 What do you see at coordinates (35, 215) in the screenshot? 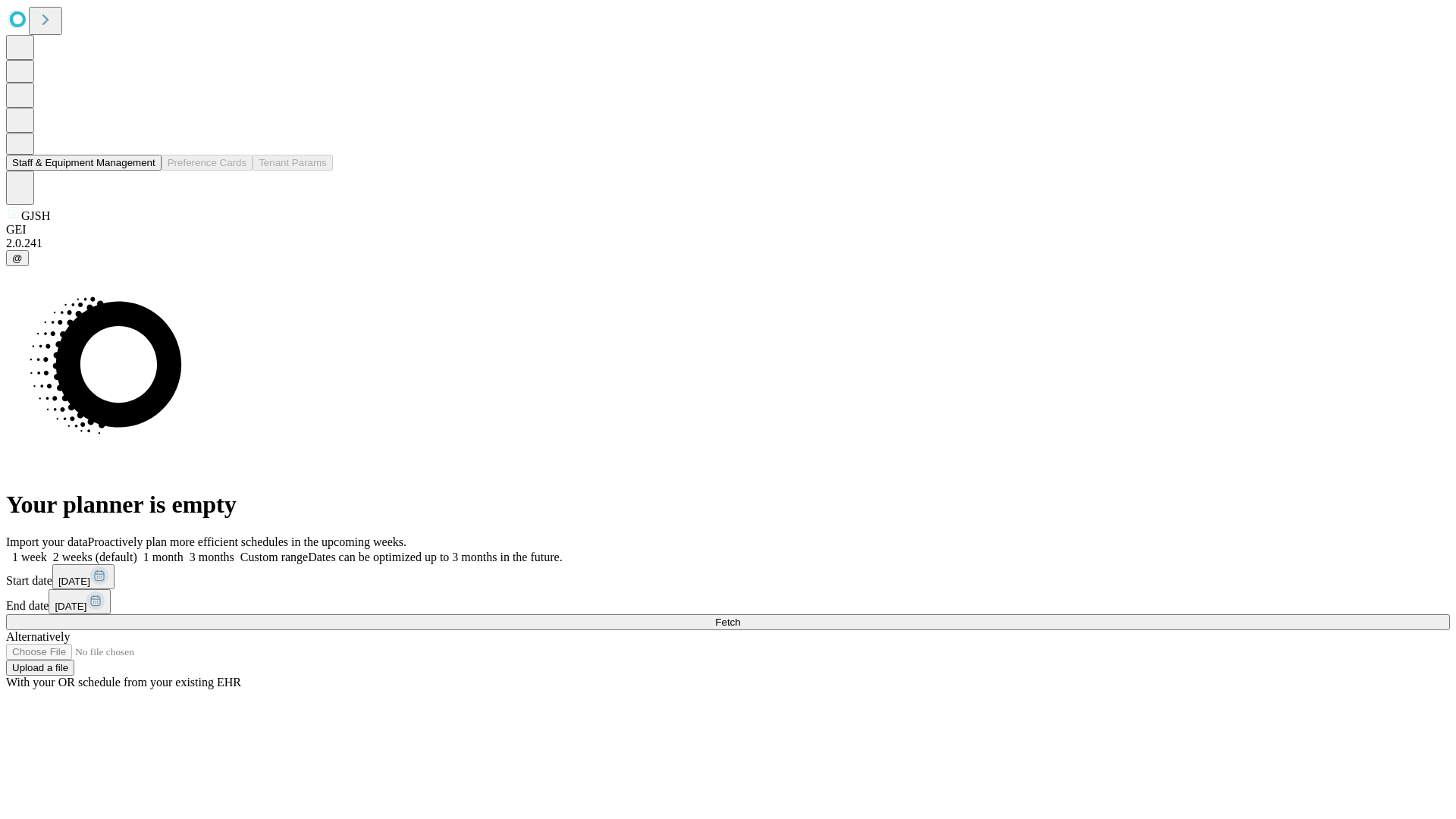
I see `span: GJSH` at bounding box center [35, 215].